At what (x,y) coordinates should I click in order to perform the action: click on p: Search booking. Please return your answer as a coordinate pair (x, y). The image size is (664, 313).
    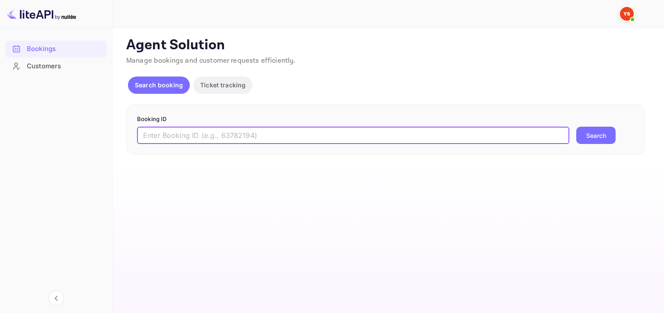
    Looking at the image, I should click on (159, 85).